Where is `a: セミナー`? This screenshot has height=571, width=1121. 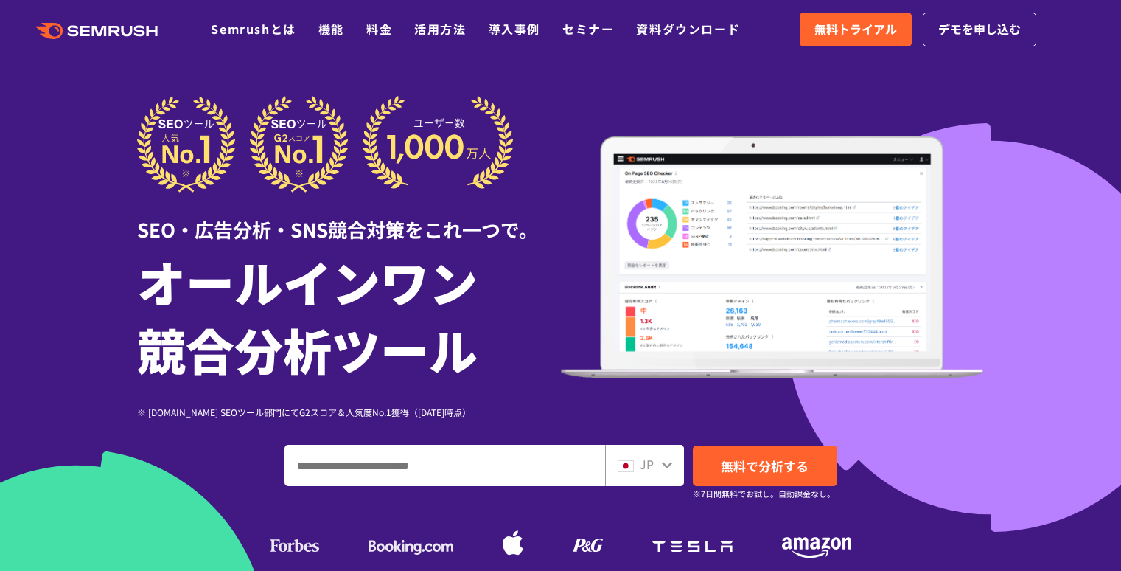
a: セミナー is located at coordinates (588, 29).